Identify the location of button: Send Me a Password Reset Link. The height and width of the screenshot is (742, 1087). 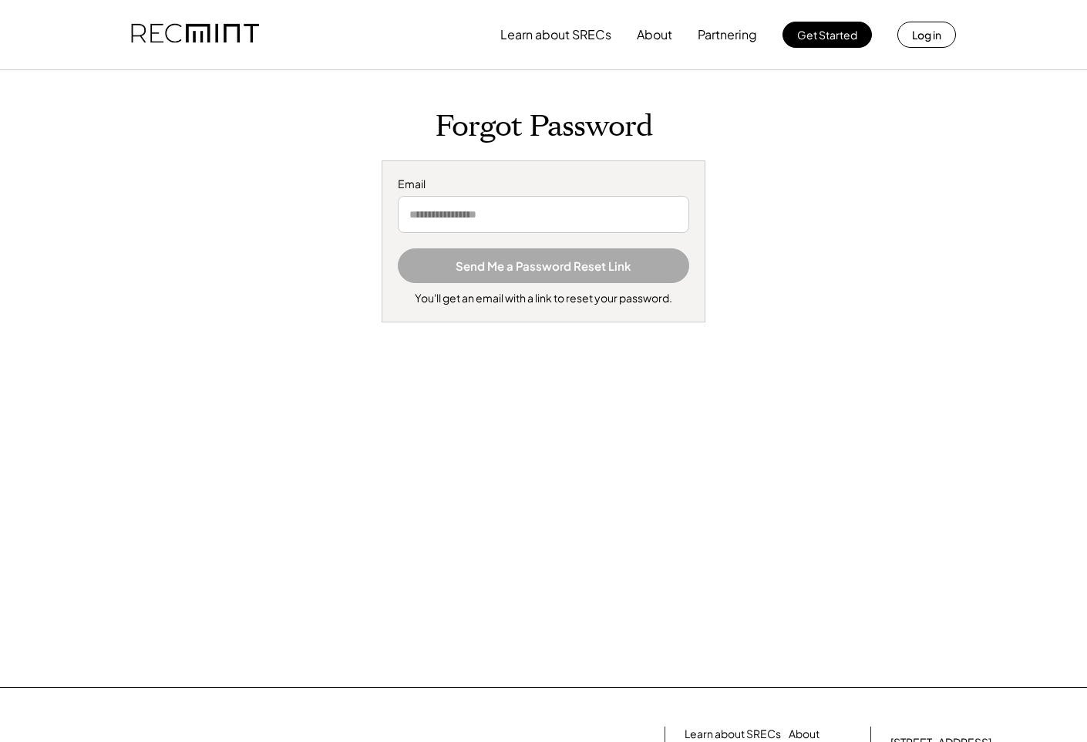
(543, 265).